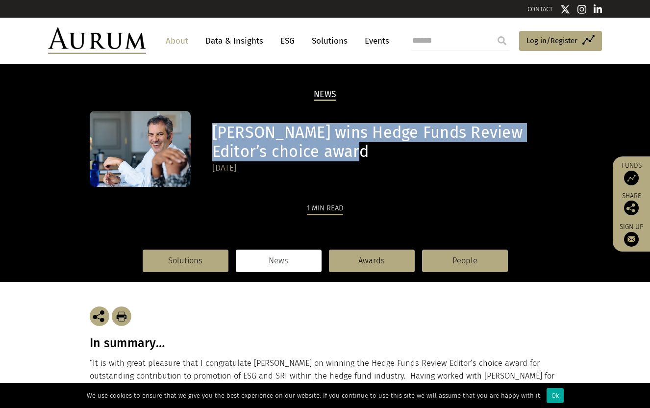  Describe the element at coordinates (598, 9) in the screenshot. I see `img: Linkedin icon` at that location.